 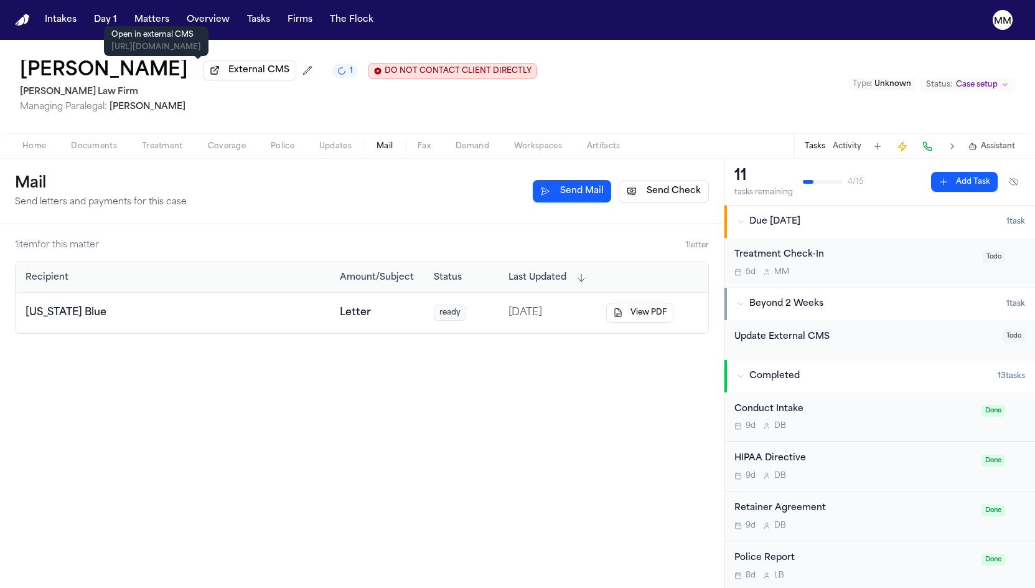 What do you see at coordinates (377, 278) in the screenshot?
I see `button: Amount/Subject` at bounding box center [377, 278].